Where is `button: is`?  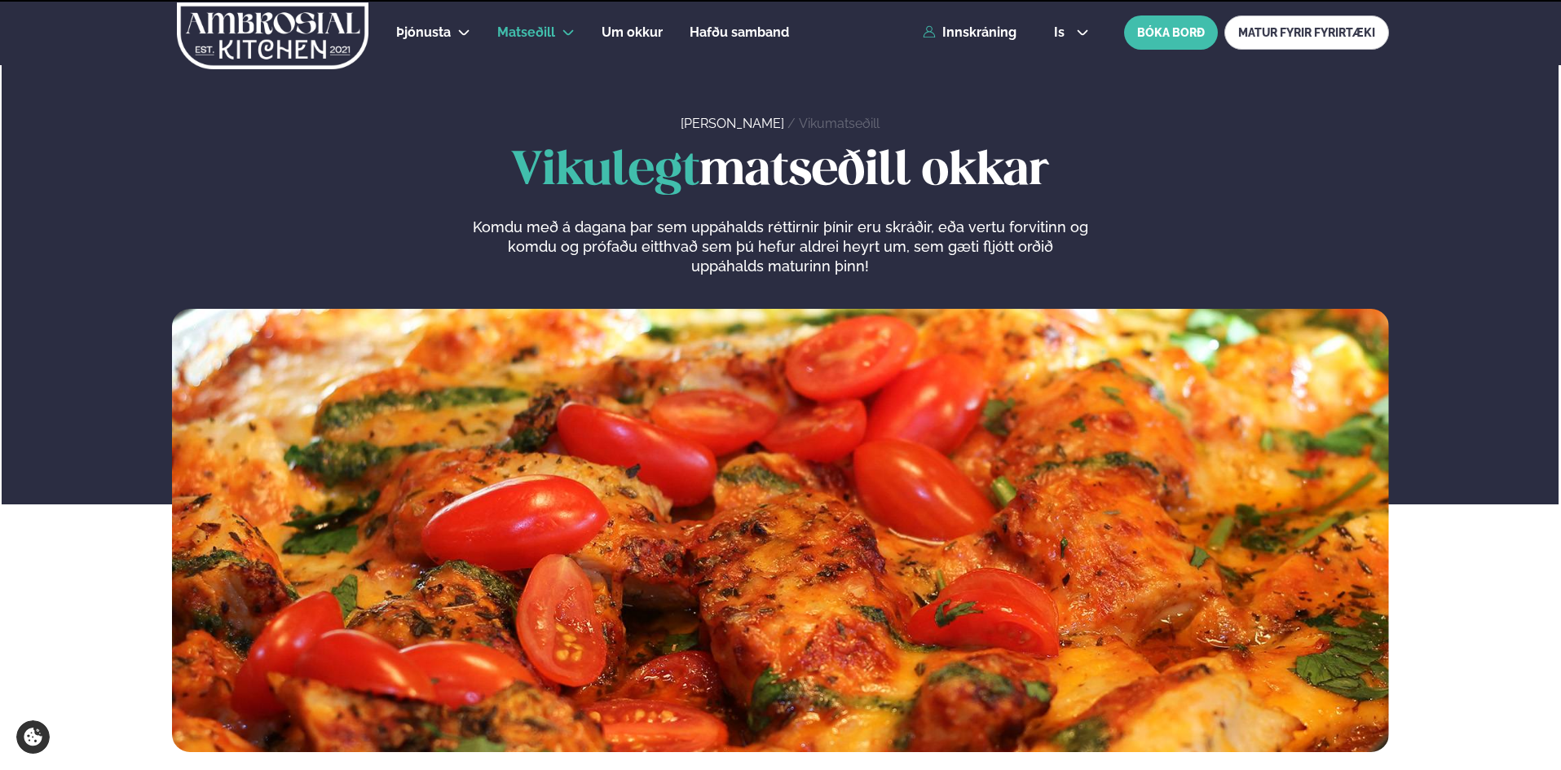 button: is is located at coordinates (1071, 33).